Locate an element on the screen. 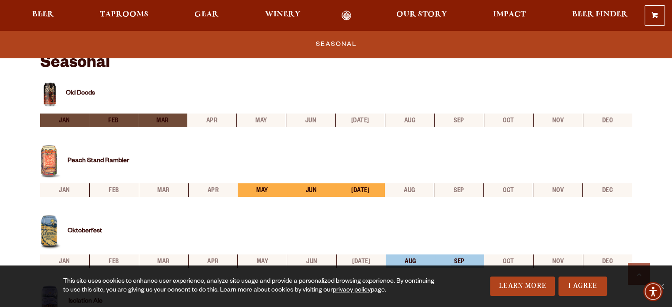  span: Our Story is located at coordinates (422, 15).